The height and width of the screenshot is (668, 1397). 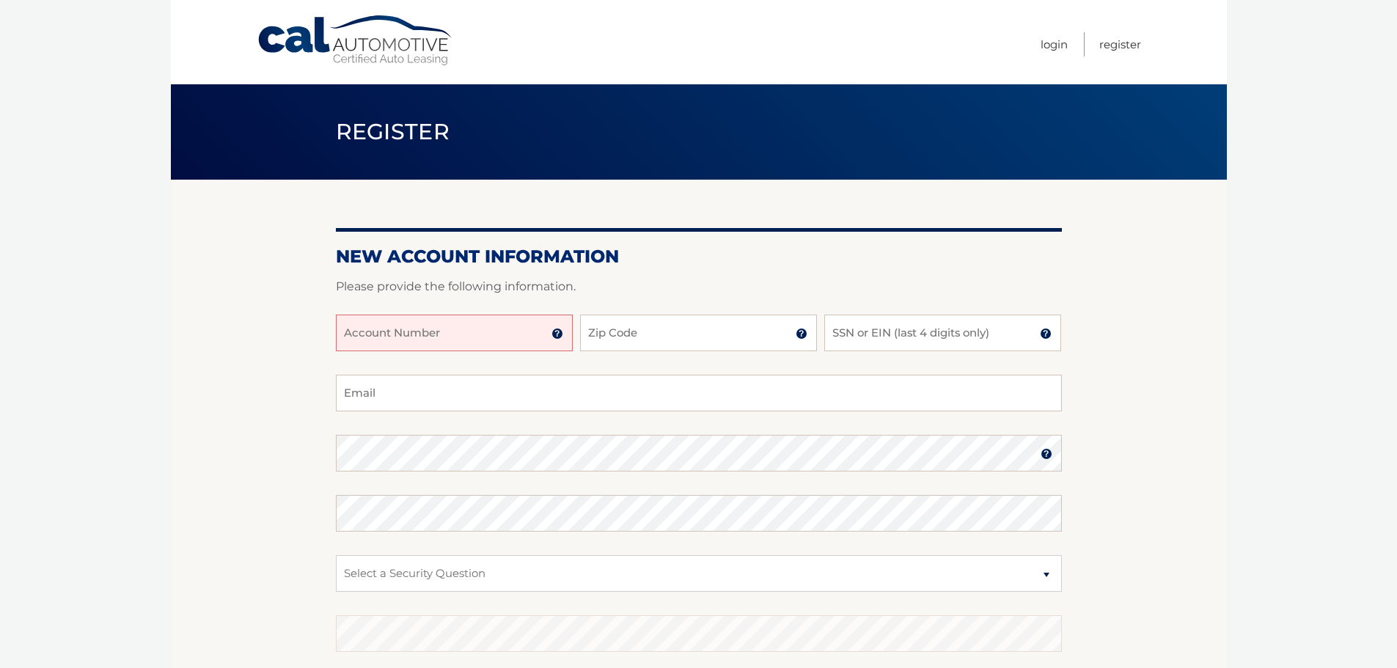 What do you see at coordinates (699, 257) in the screenshot?
I see `h2: New Account Information` at bounding box center [699, 257].